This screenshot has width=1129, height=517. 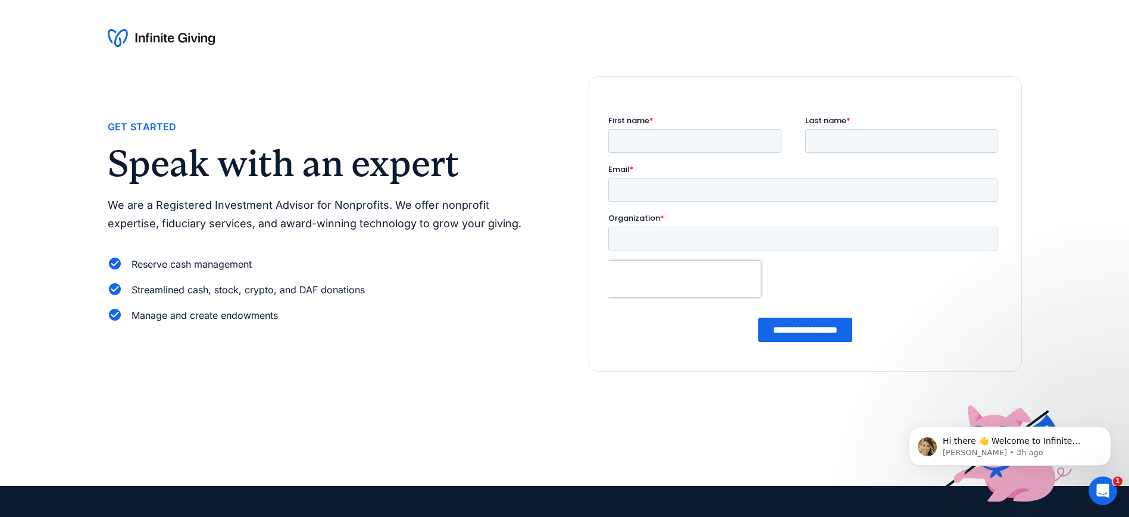 I want to click on p: Message from Kasey, sent 3h ago, so click(x=129, y=51).